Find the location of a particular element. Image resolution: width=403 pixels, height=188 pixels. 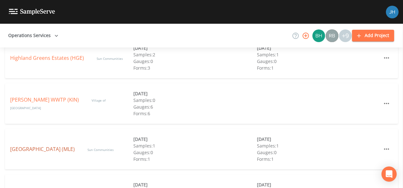

div: Open Intercom Messenger is located at coordinates (389, 174).